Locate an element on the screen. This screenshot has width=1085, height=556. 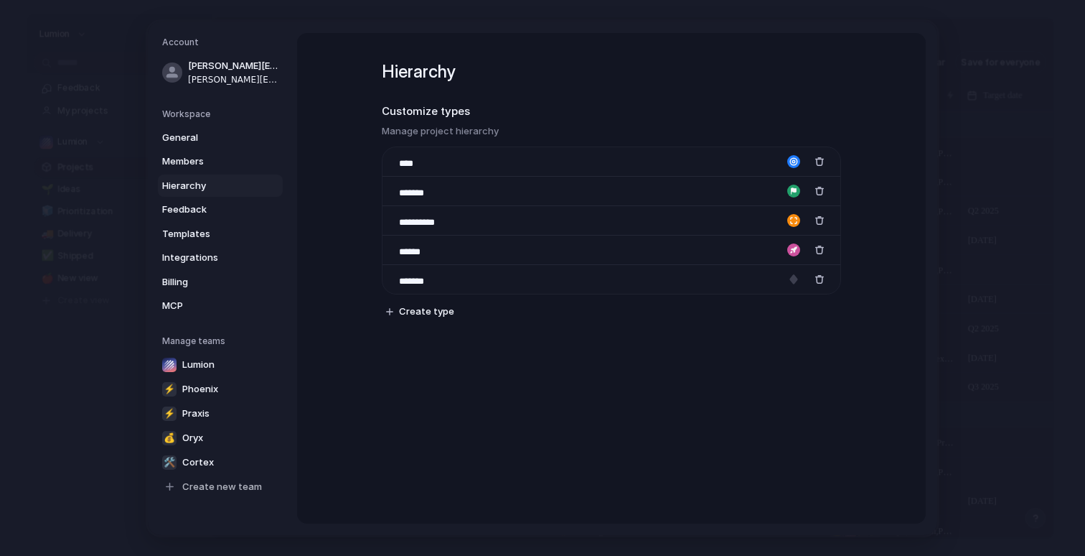
span: Create new team is located at coordinates (222, 486).